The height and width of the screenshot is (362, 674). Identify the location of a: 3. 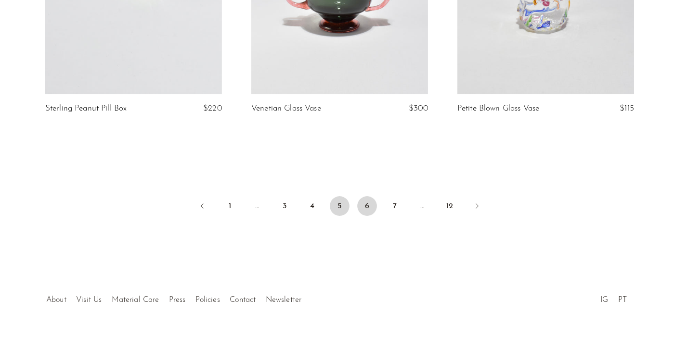
(283, 209).